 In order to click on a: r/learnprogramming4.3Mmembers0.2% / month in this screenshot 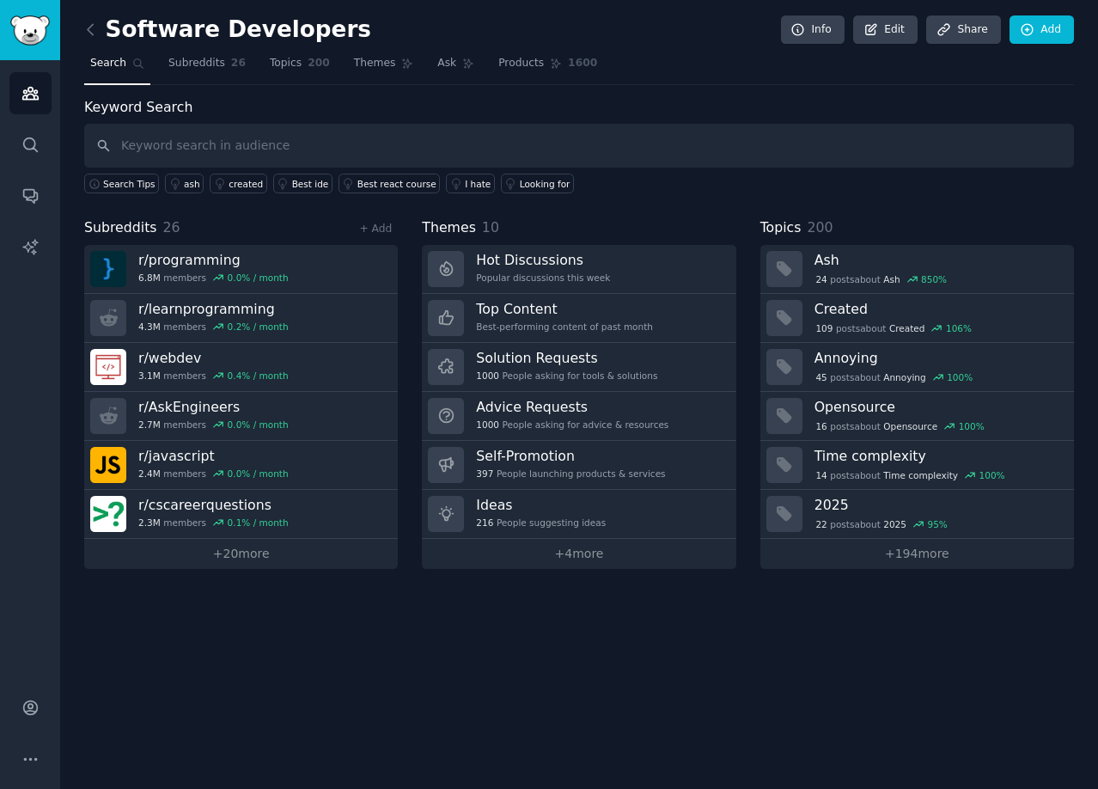, I will do `click(241, 318)`.